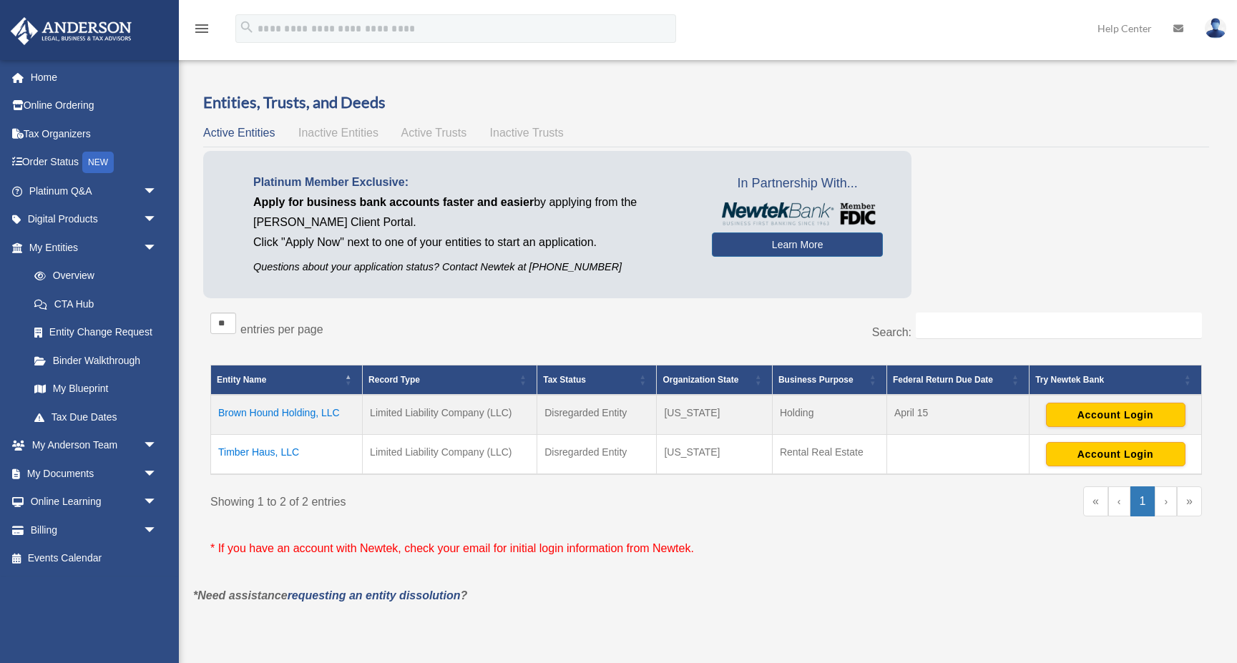 Image resolution: width=1237 pixels, height=663 pixels. Describe the element at coordinates (94, 473) in the screenshot. I see `a: My Documentsarrow_drop_down` at that location.